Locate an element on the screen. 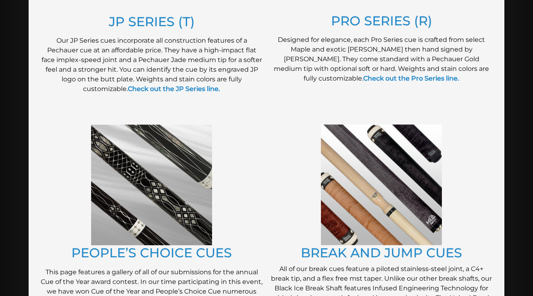  a: PEOPLE’S CHOICE CUES is located at coordinates (152, 253).